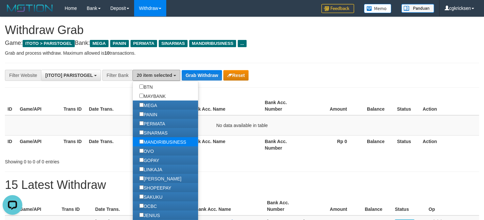  I want to click on span: SINARMAS, so click(173, 44).